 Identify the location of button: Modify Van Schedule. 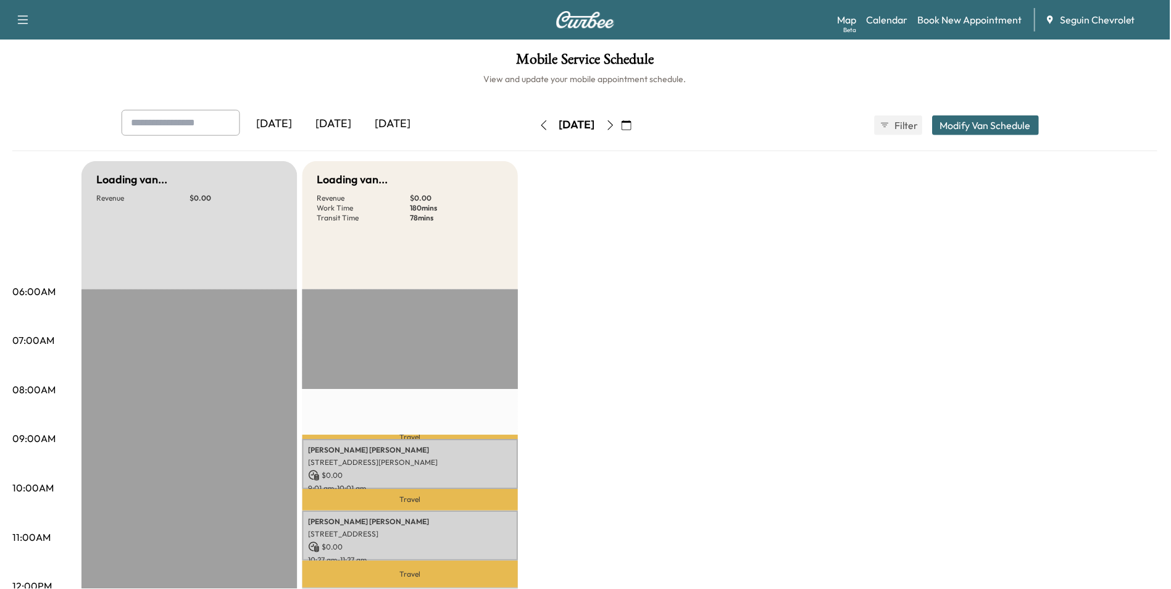
(986, 125).